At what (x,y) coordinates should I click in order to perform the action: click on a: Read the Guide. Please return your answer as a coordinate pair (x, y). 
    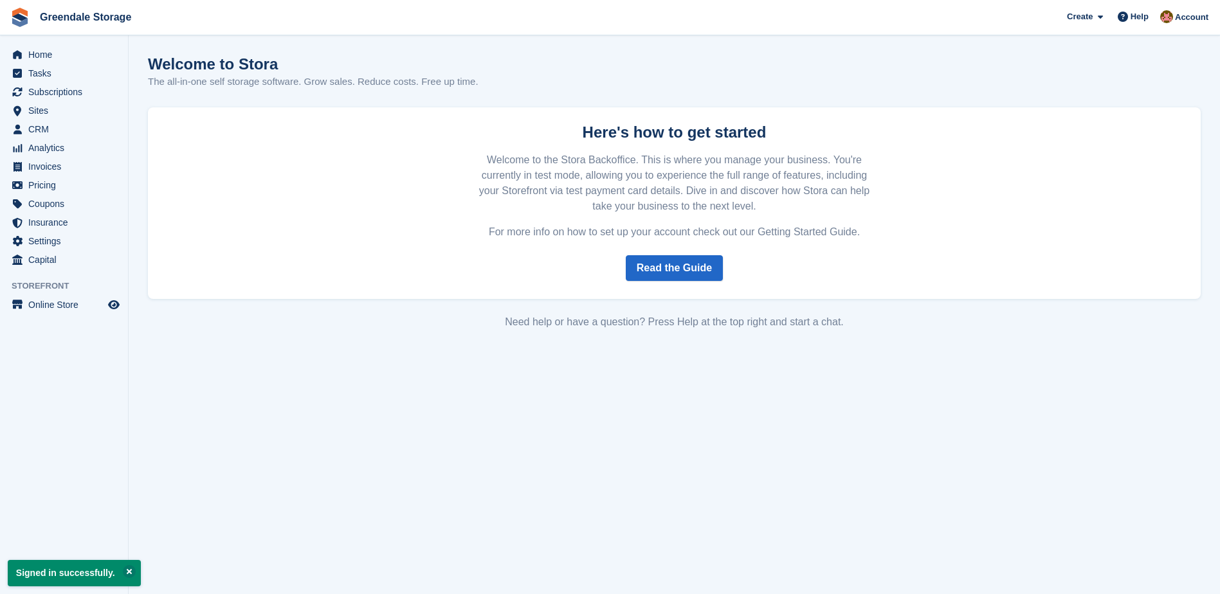
    Looking at the image, I should click on (674, 268).